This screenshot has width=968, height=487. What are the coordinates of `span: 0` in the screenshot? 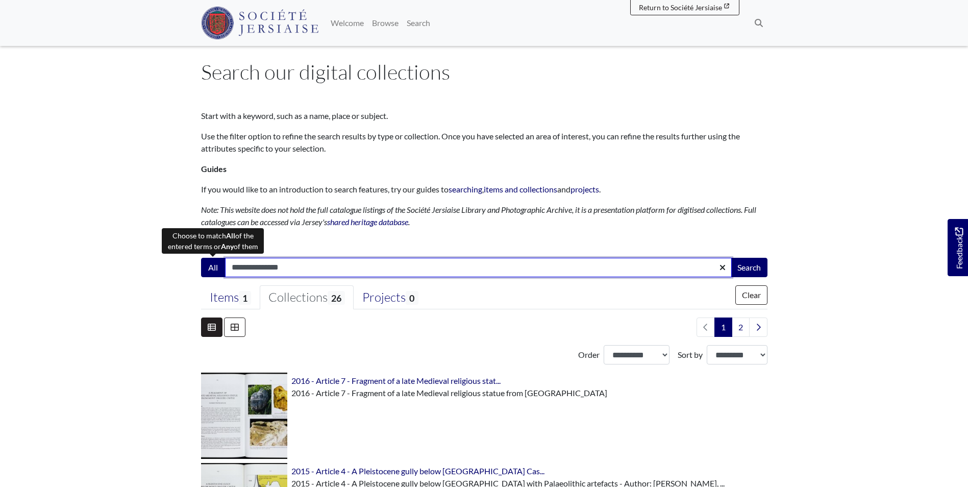 It's located at (412, 297).